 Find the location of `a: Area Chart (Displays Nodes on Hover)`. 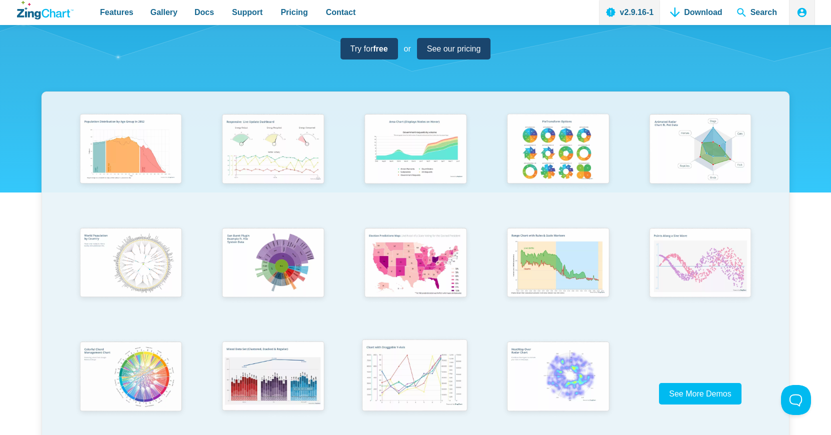

a: Area Chart (Displays Nodes on Hover) is located at coordinates (416, 166).